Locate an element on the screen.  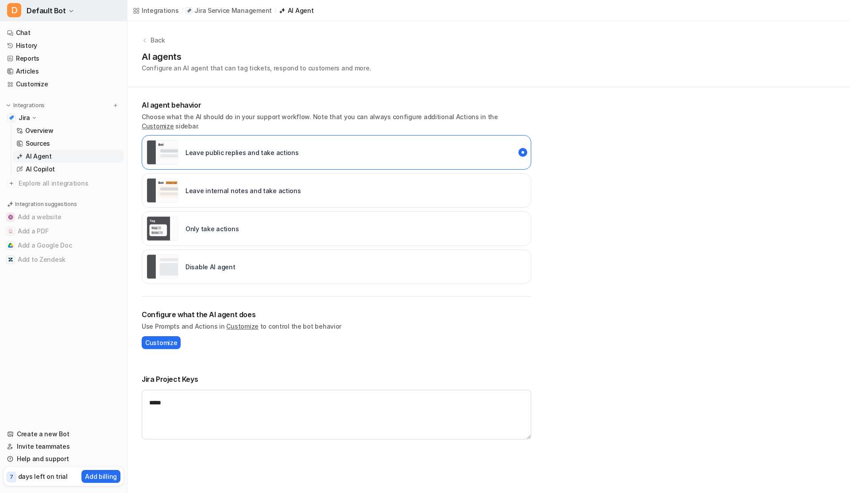
a: Integrations is located at coordinates (156, 10).